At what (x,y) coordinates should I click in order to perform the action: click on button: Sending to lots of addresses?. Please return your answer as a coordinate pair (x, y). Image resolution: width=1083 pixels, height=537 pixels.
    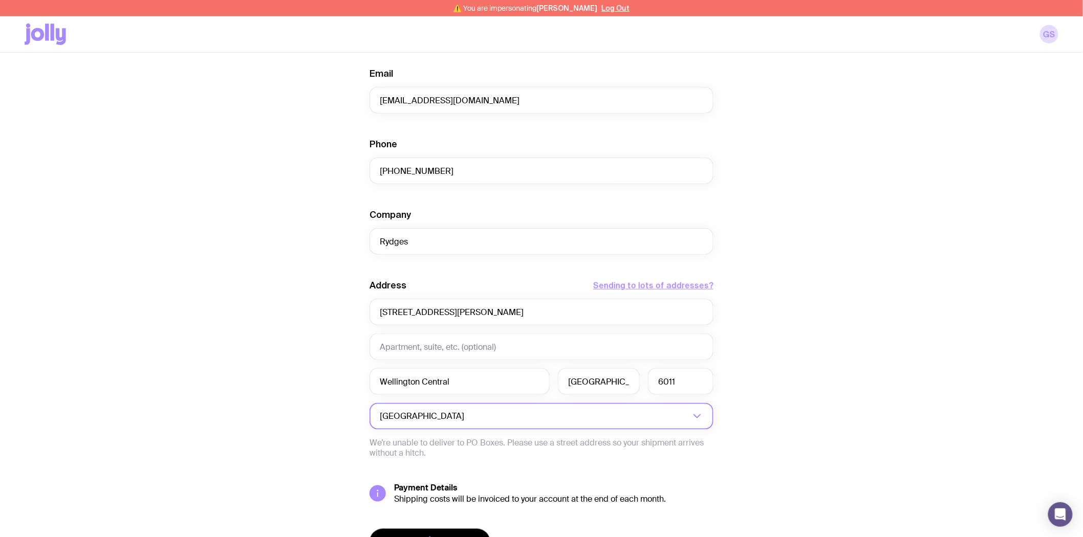
    Looking at the image, I should click on (653, 285).